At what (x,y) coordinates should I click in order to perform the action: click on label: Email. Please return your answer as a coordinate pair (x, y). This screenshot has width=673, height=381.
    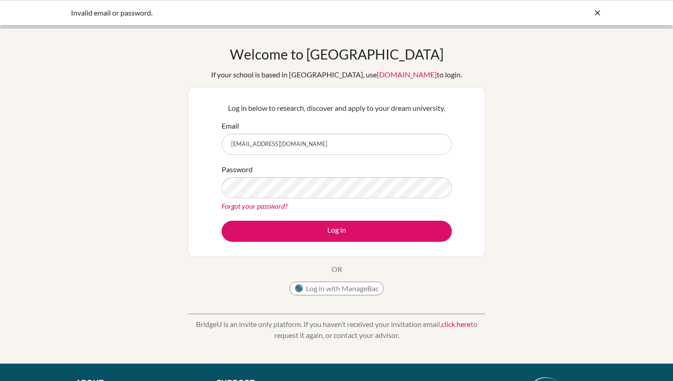
    Looking at the image, I should click on (230, 126).